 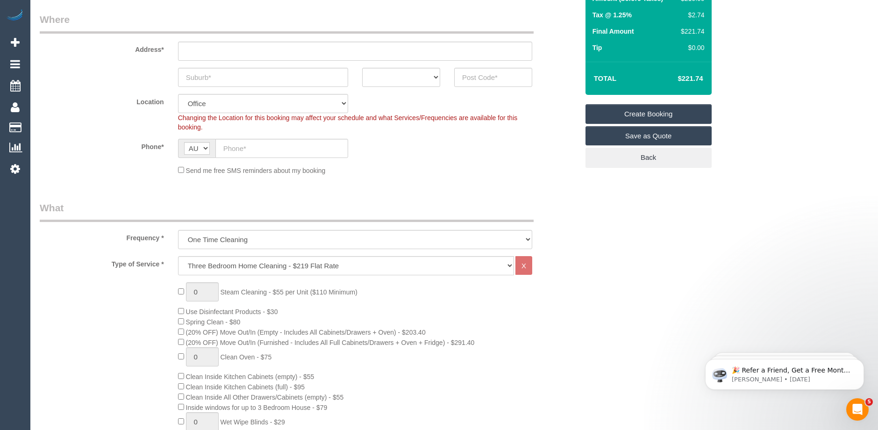 I want to click on a: Save as Quote, so click(x=649, y=136).